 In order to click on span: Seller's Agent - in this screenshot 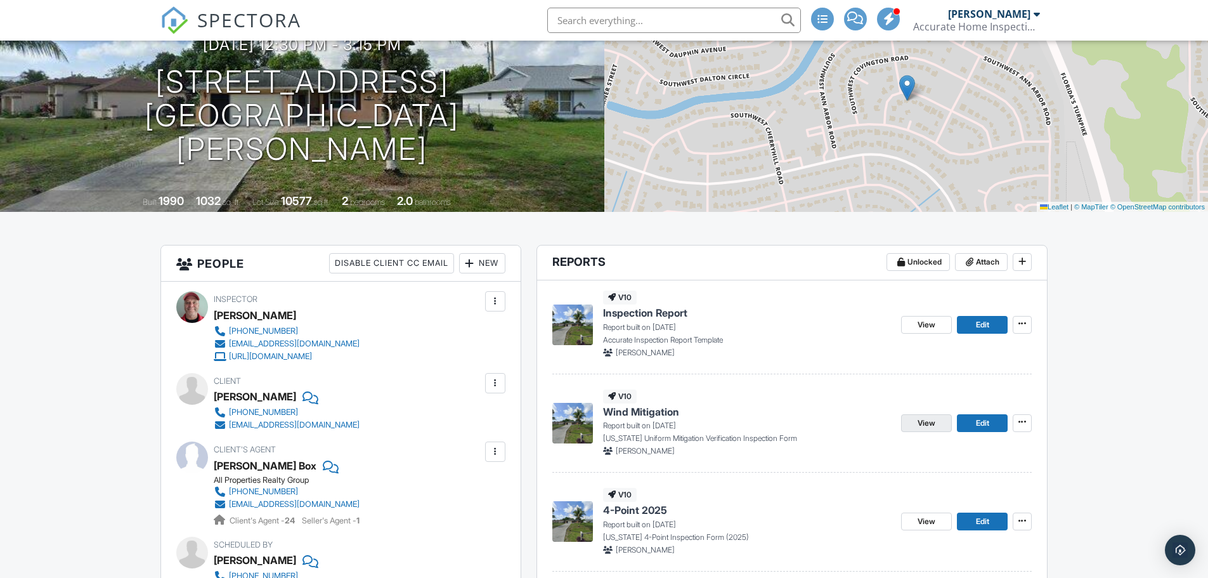, I will do `click(330, 520)`.